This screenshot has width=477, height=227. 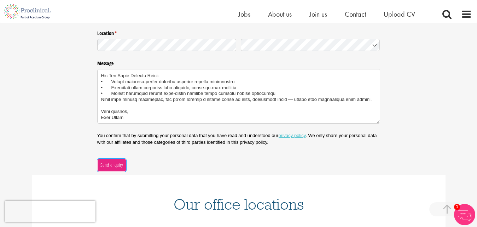 I want to click on img: Chatbot, so click(x=465, y=214).